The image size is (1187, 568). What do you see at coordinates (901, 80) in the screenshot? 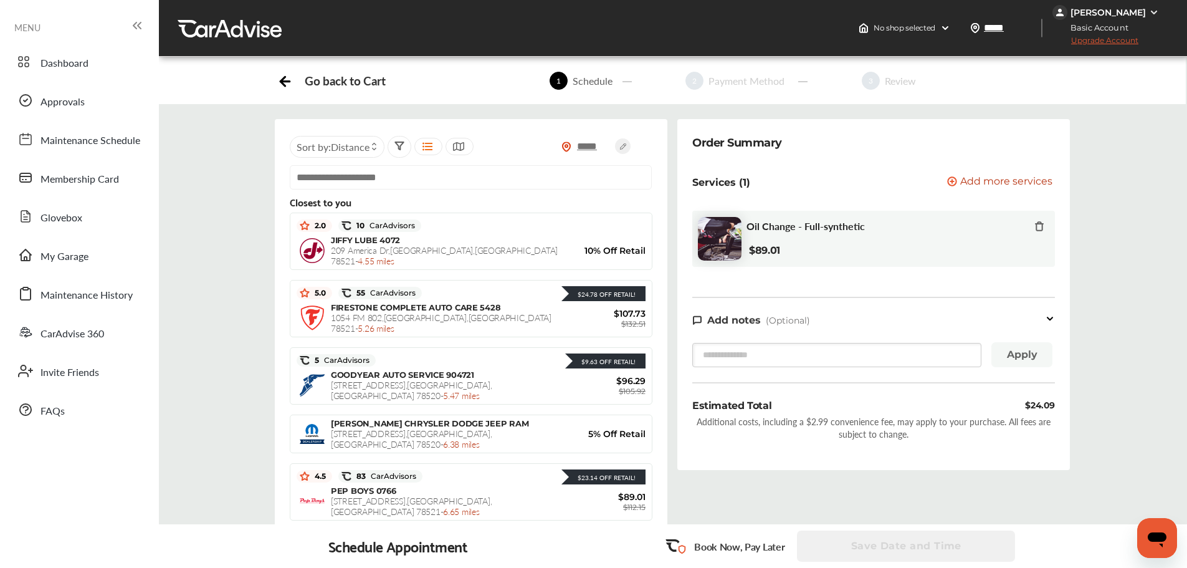
I see `div: Review` at bounding box center [901, 80].